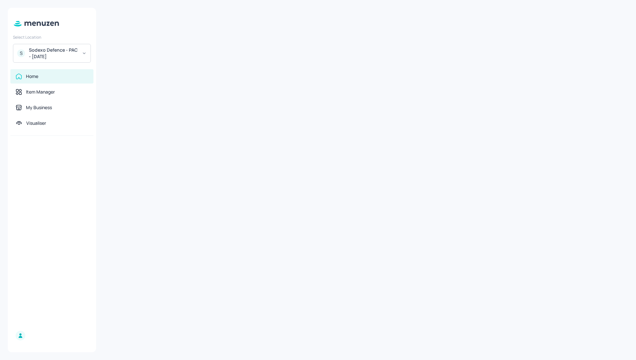  I want to click on div: My Business, so click(39, 107).